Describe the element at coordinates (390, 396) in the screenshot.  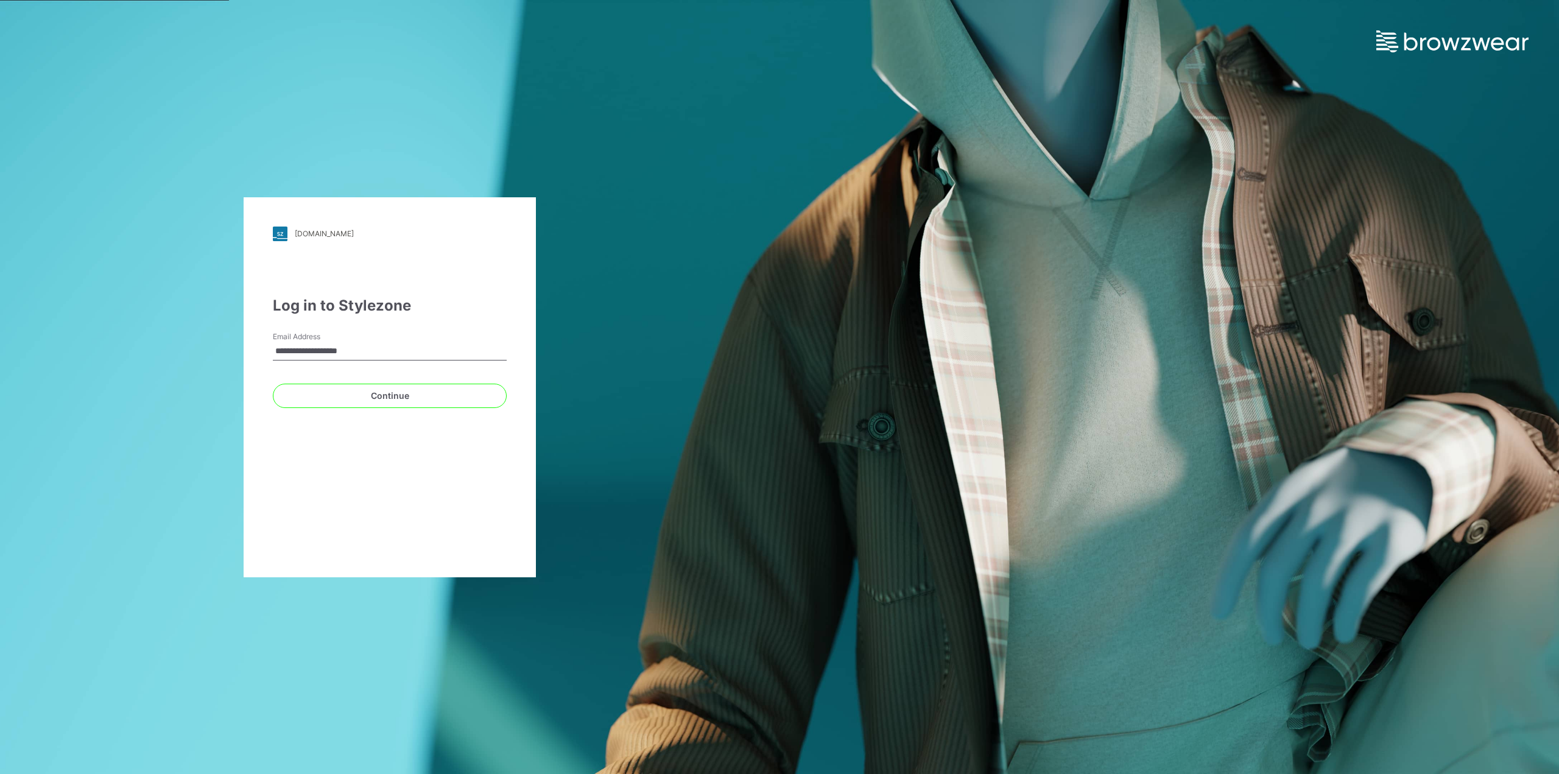
I see `button: Continue` at that location.